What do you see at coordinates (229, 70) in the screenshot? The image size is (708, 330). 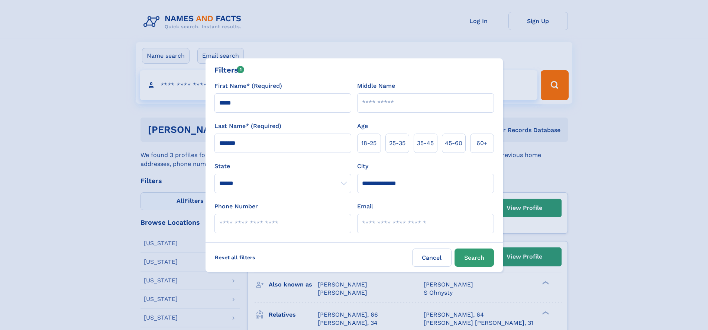 I see `div: Filters` at bounding box center [229, 70].